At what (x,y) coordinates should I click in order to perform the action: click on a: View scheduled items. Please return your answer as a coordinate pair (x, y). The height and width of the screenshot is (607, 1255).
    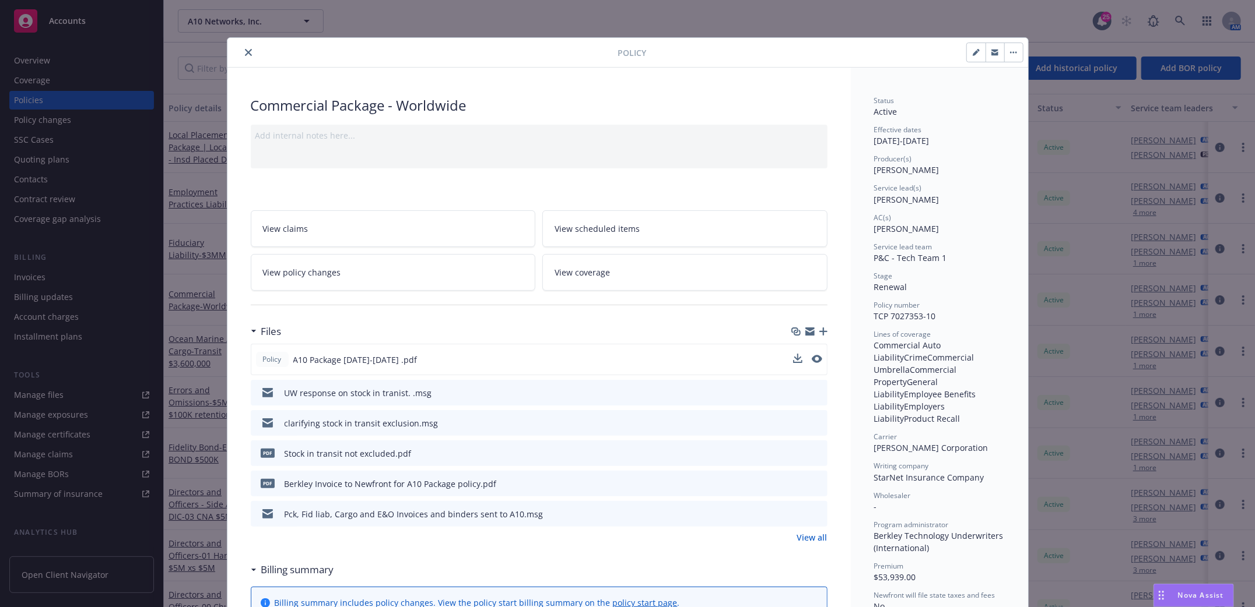
    Looking at the image, I should click on (684, 229).